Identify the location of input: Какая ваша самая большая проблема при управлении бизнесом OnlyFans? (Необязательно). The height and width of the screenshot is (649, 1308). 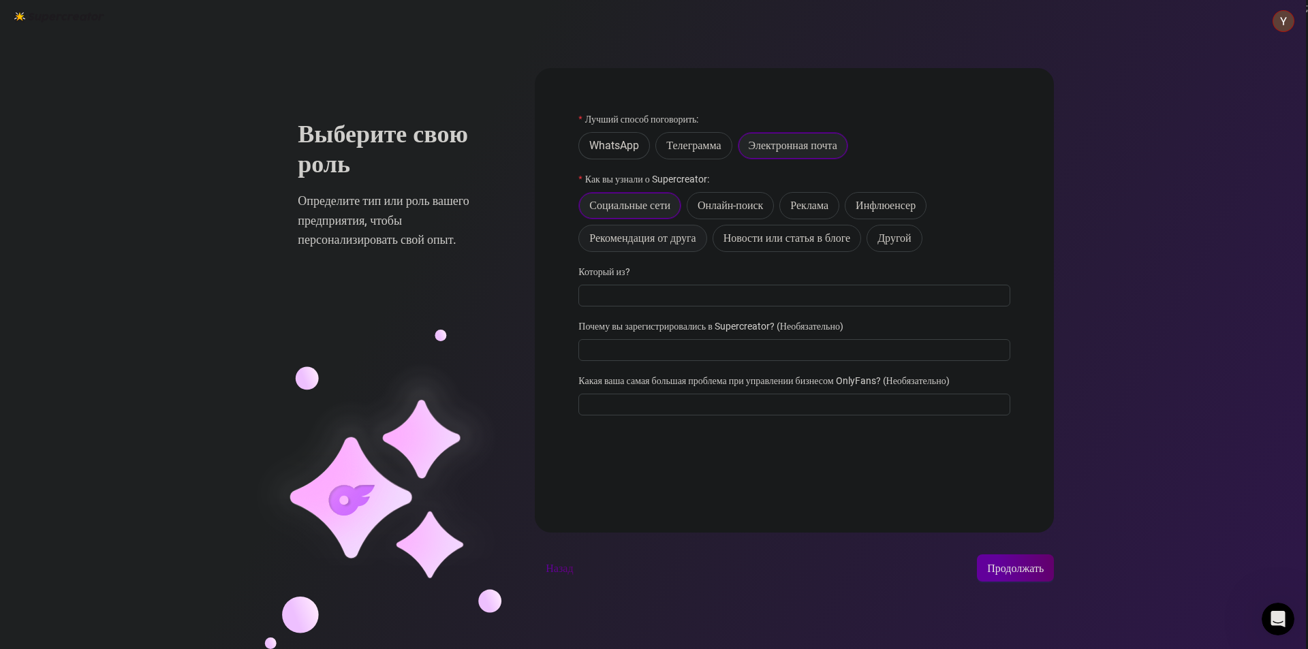
(794, 405).